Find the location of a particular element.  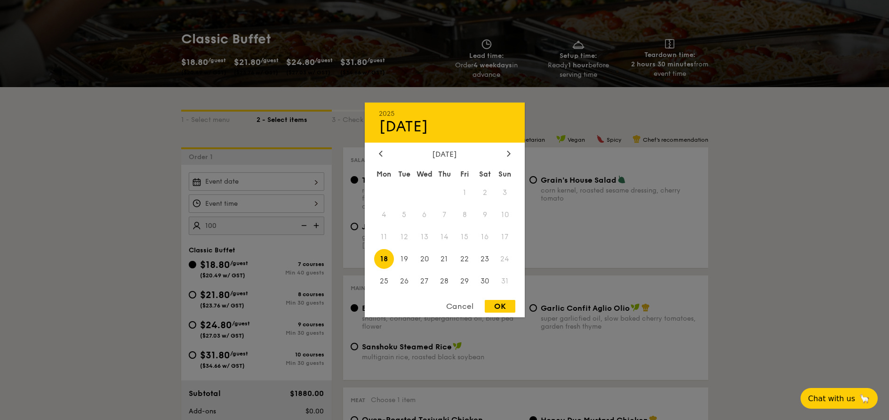

span: 1 is located at coordinates (465, 193).